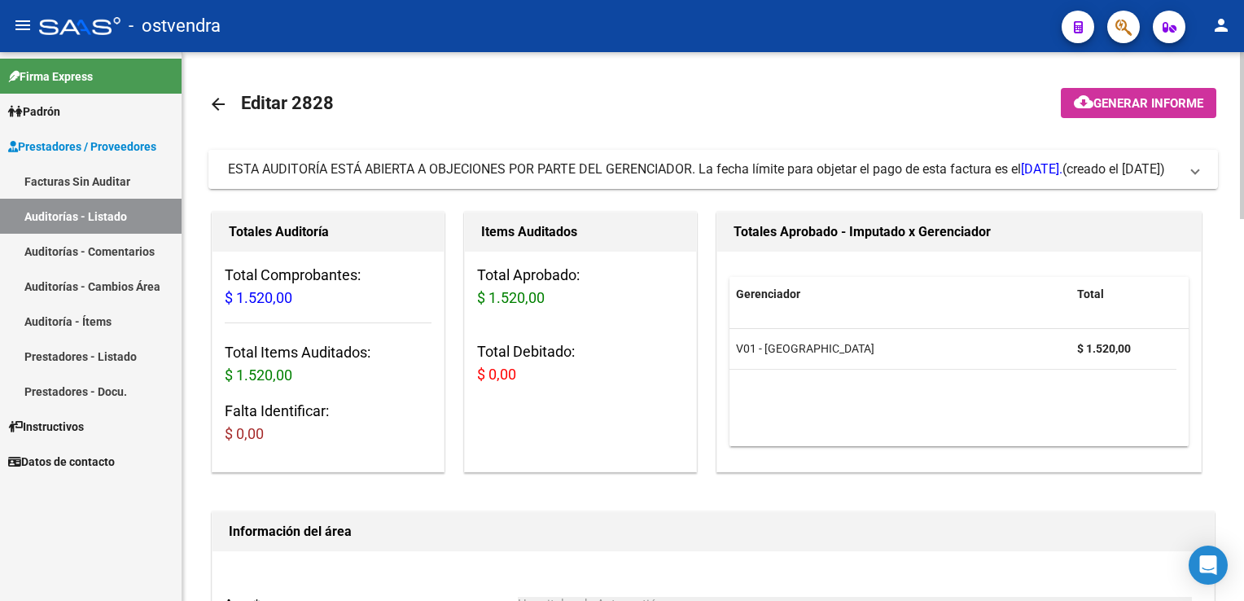  I want to click on mat-icon: arrow_back, so click(218, 104).